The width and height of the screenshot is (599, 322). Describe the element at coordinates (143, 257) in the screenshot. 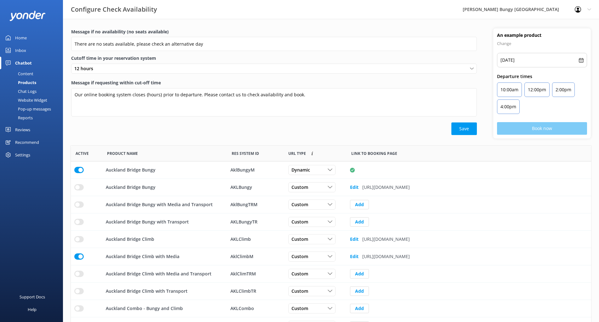

I see `p: Auckland Bridge Climb with Media` at that location.